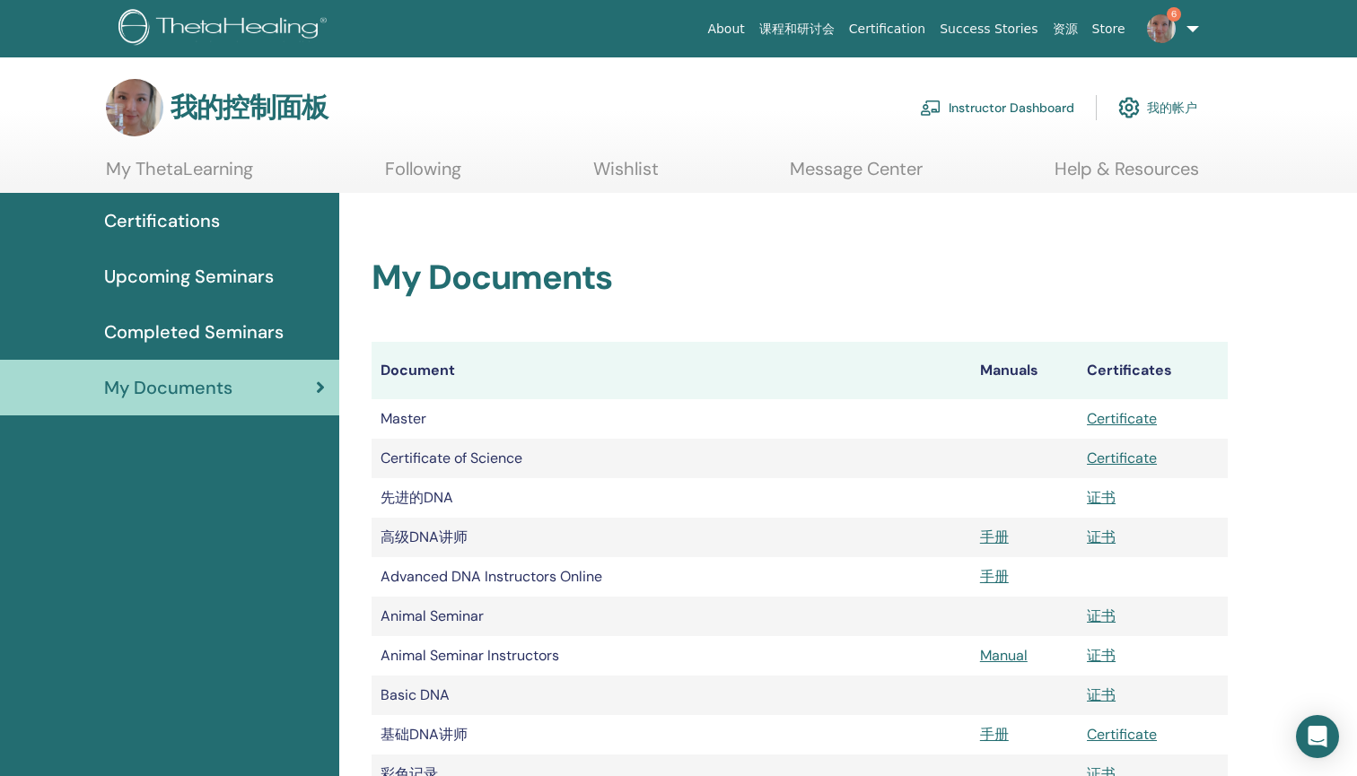 Image resolution: width=1357 pixels, height=776 pixels. I want to click on a: 课程和研讨会, so click(797, 29).